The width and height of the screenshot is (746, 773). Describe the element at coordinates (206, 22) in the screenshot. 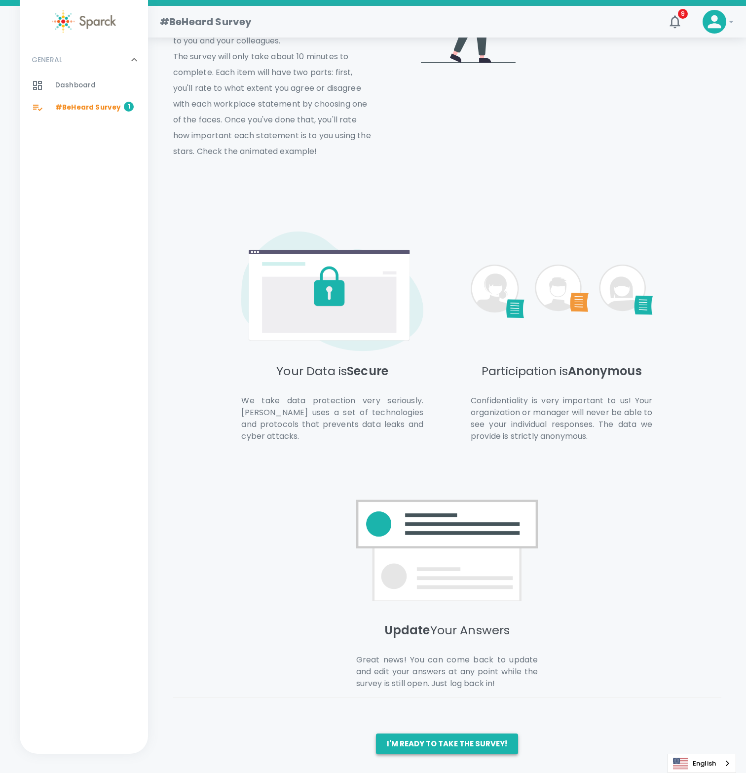

I see `h1: #BeHeard Survey` at that location.